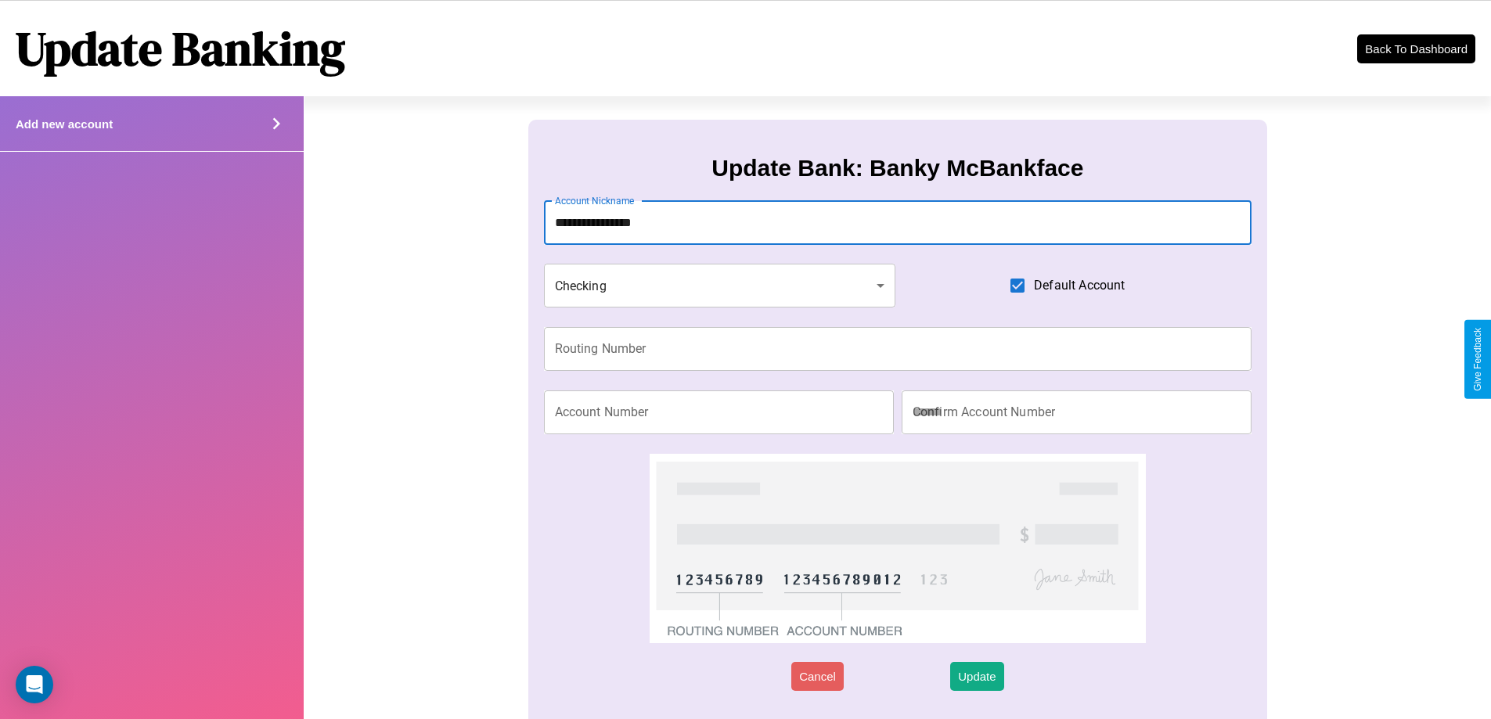 The image size is (1491, 719). I want to click on div: Checking, so click(720, 286).